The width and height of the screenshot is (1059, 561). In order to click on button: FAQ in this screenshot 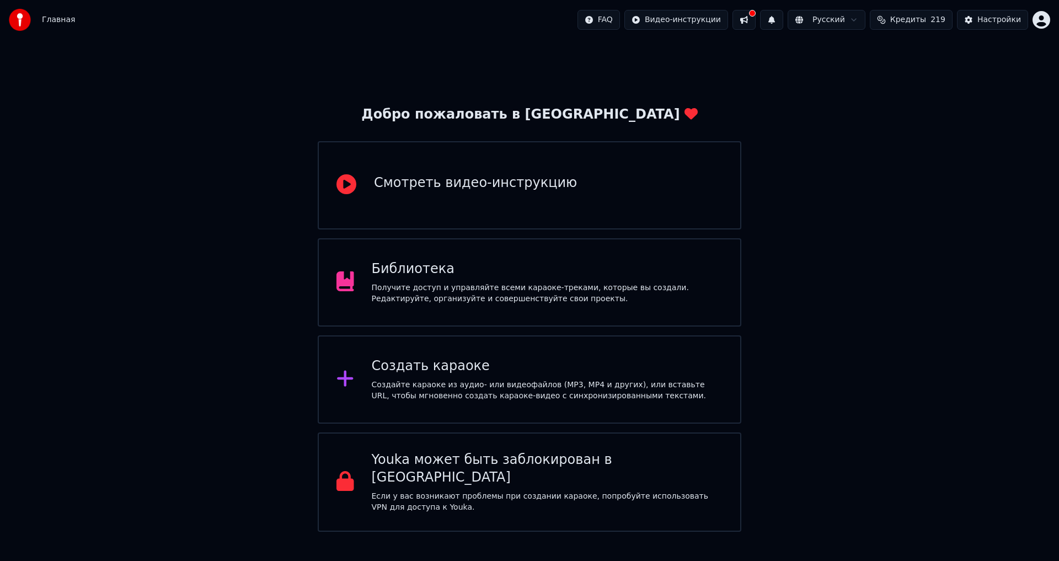, I will do `click(598, 20)`.